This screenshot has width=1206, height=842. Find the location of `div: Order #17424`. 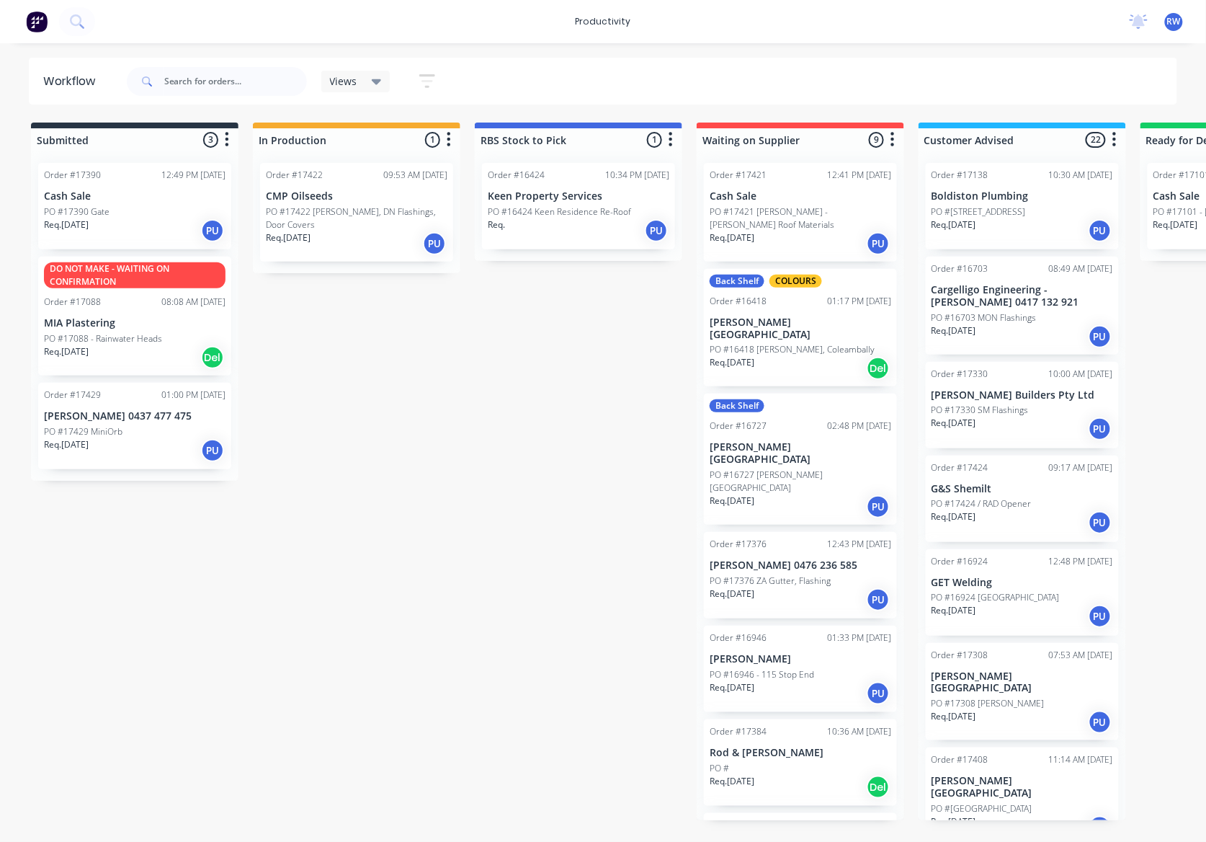

div: Order #17424 is located at coordinates (960, 468).